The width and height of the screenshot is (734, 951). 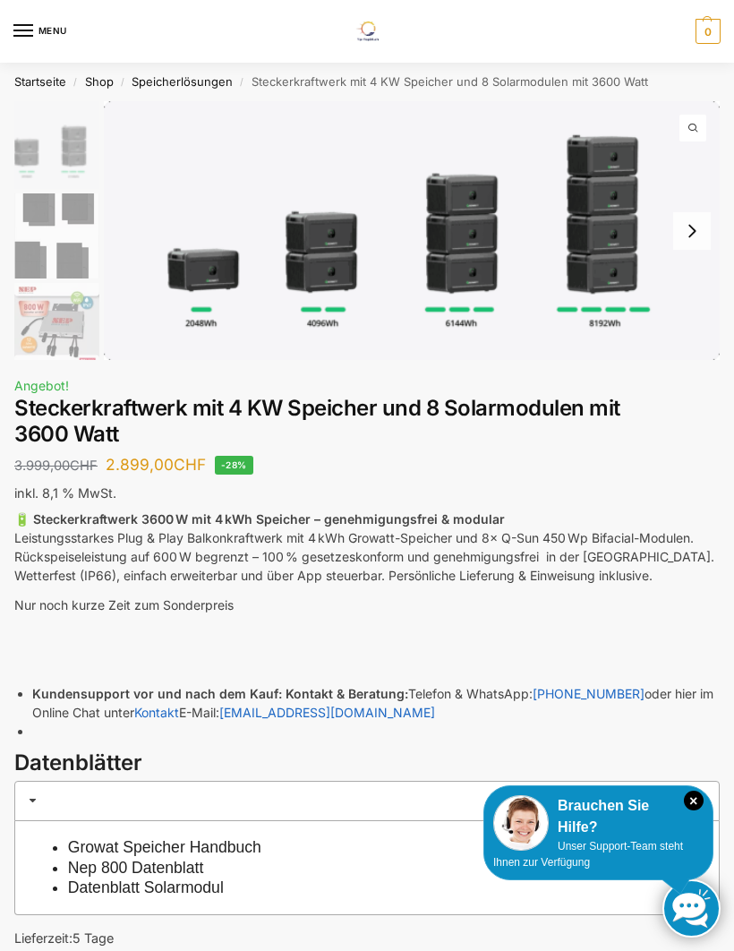 What do you see at coordinates (56, 466) in the screenshot?
I see `bdi: 3.999,00` at bounding box center [56, 466].